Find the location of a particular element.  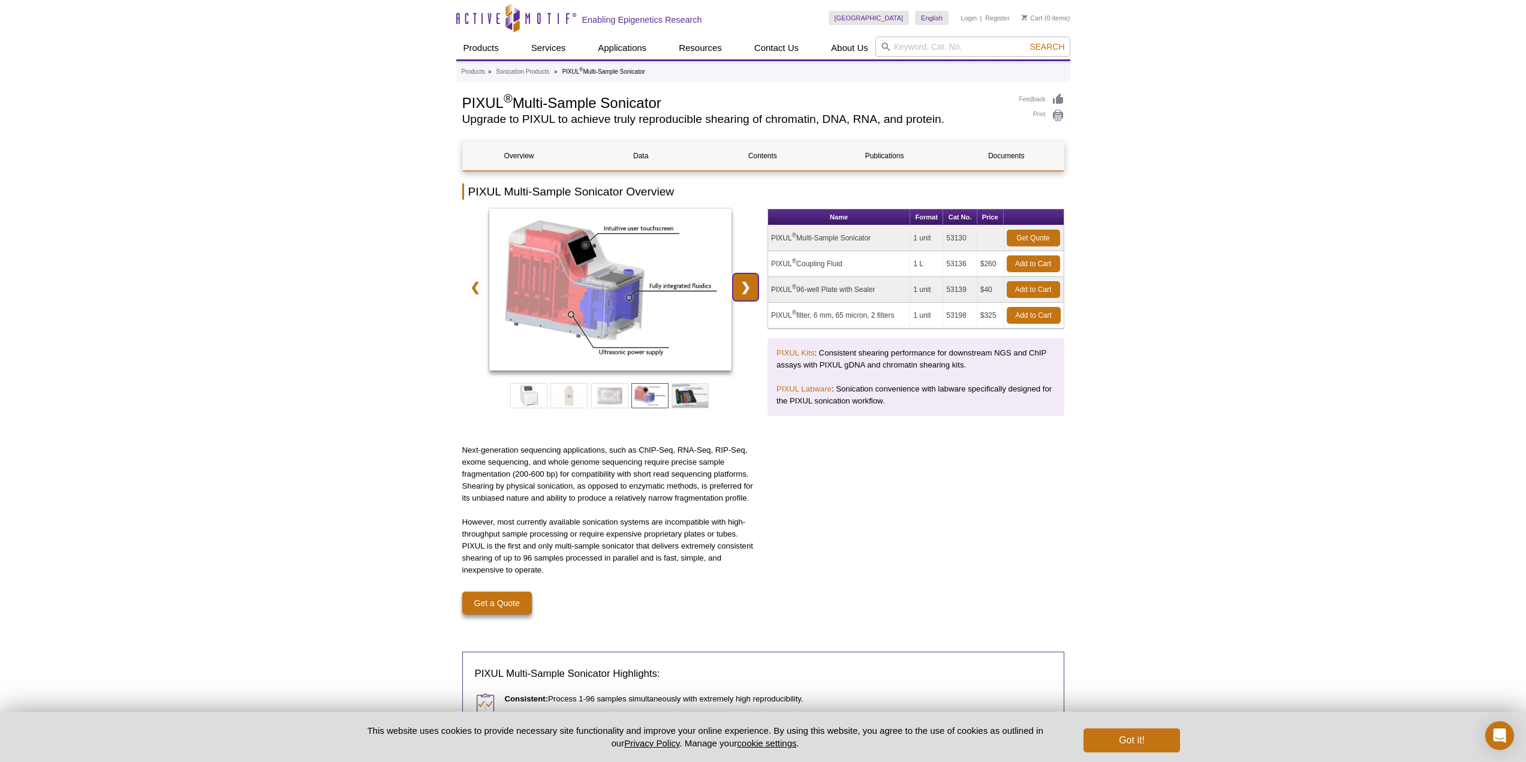

h3: PIXUL Multi-Sample Sonicator Highlights: is located at coordinates (763, 674).